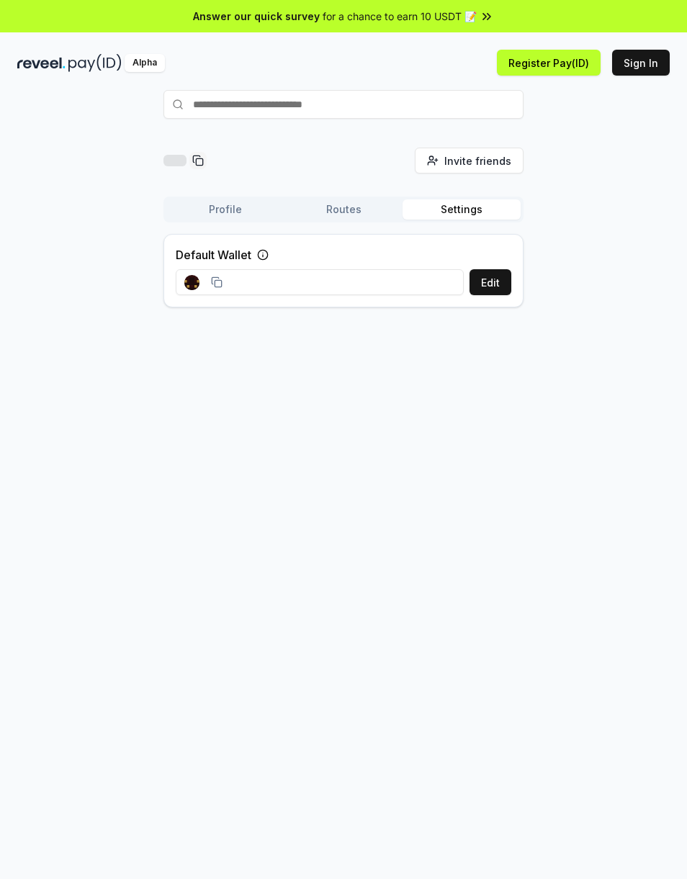 The height and width of the screenshot is (879, 687). I want to click on img: pay_id, so click(95, 63).